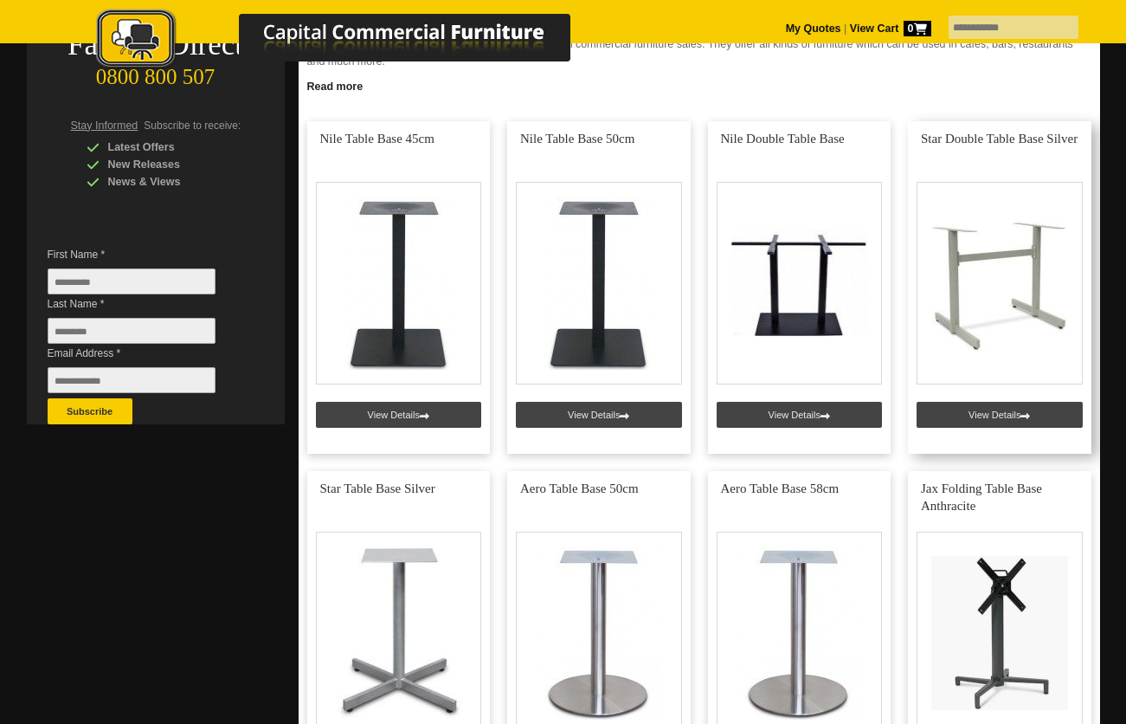  What do you see at coordinates (891, 29) in the screenshot?
I see `strong: View Cart` at bounding box center [891, 29].